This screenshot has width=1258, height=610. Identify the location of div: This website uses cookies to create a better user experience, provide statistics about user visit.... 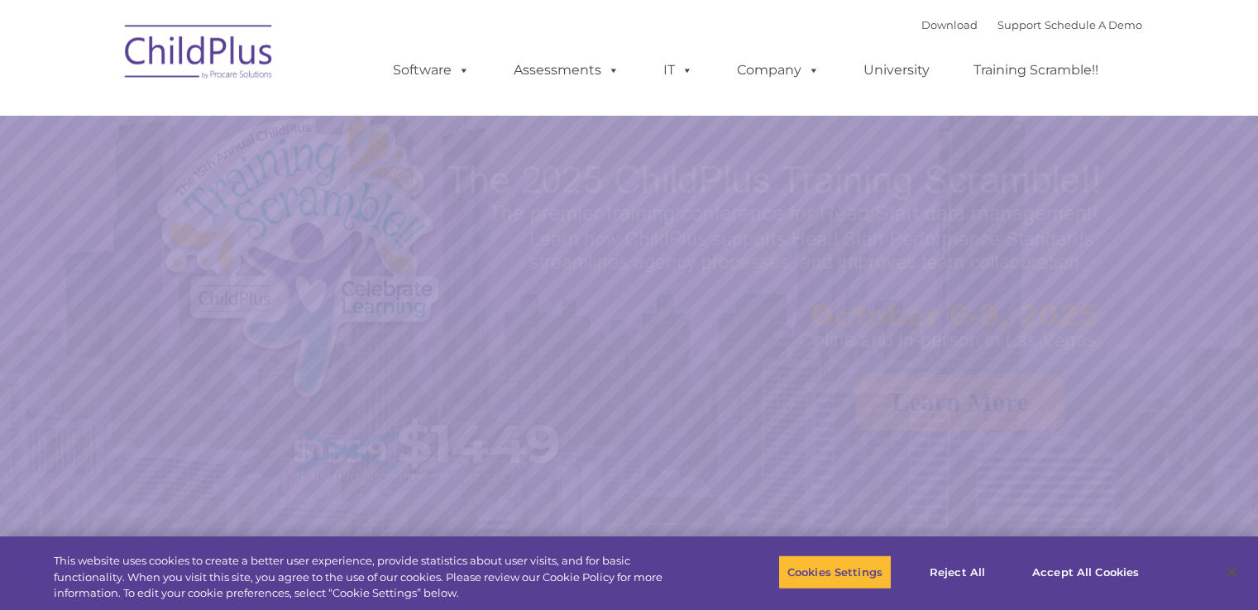
(373, 577).